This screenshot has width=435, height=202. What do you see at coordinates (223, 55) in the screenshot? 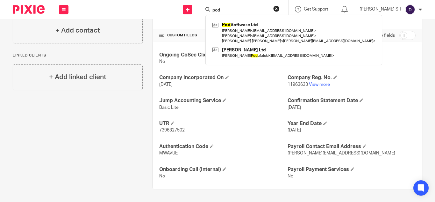
I see `h4: Ongoing CoSec Client` at bounding box center [223, 55].